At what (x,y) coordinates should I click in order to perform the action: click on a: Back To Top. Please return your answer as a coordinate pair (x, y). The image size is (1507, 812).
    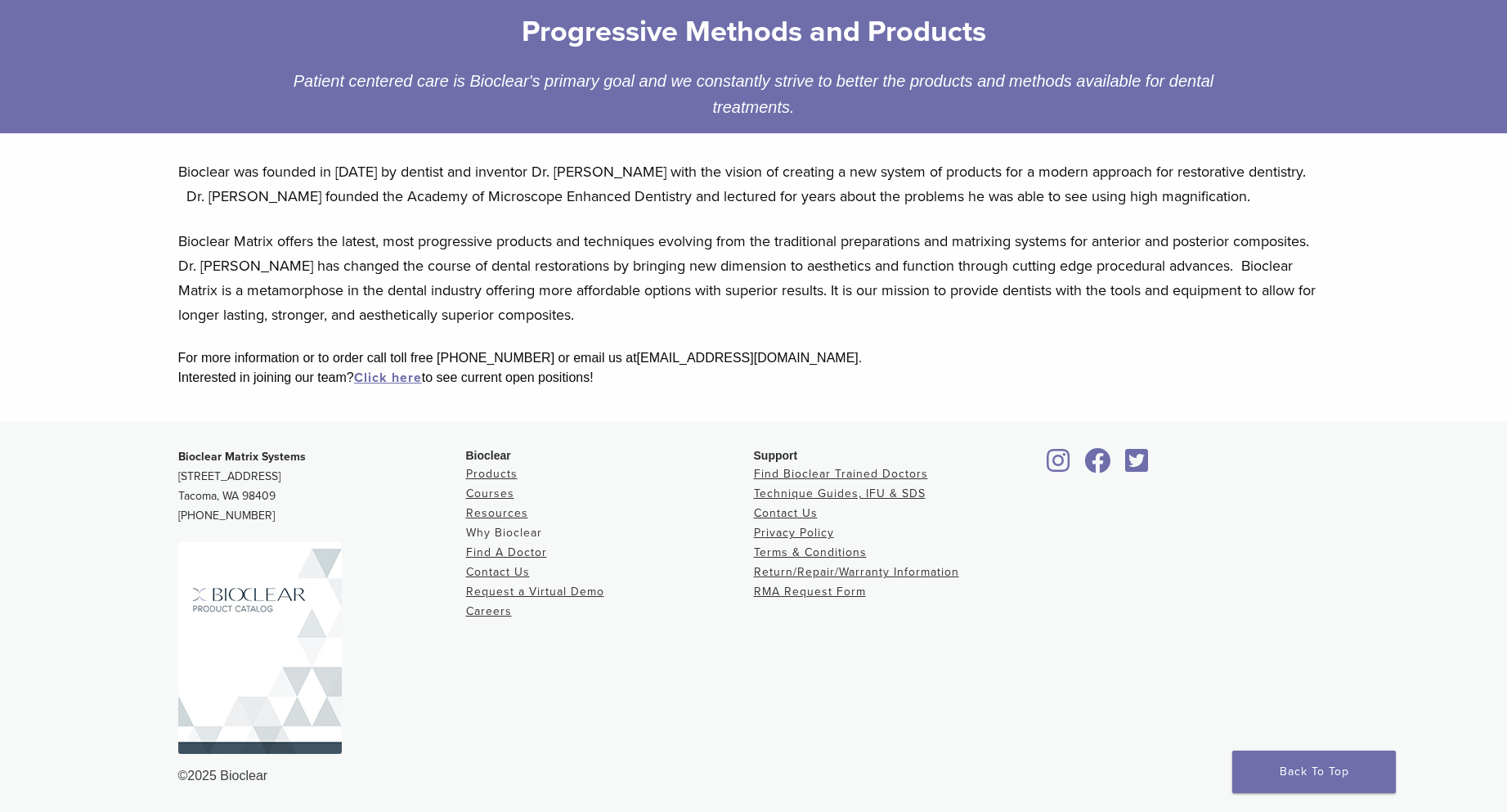
    Looking at the image, I should click on (1314, 772).